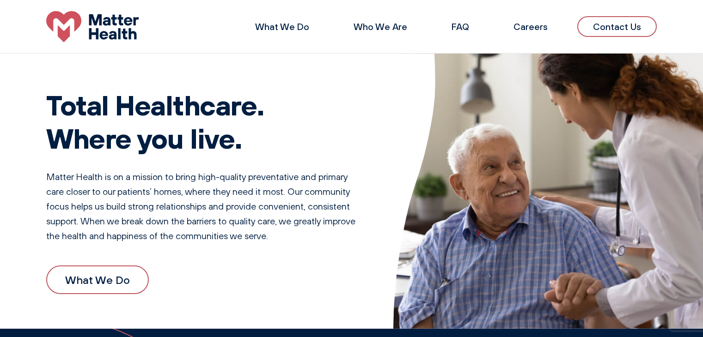  I want to click on p: Matter Health is on a mission to bring high-quality preventative and primary care closer to our p..., so click(201, 206).